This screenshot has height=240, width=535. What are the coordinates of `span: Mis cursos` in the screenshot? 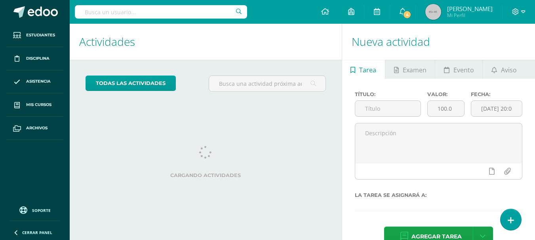 It's located at (39, 105).